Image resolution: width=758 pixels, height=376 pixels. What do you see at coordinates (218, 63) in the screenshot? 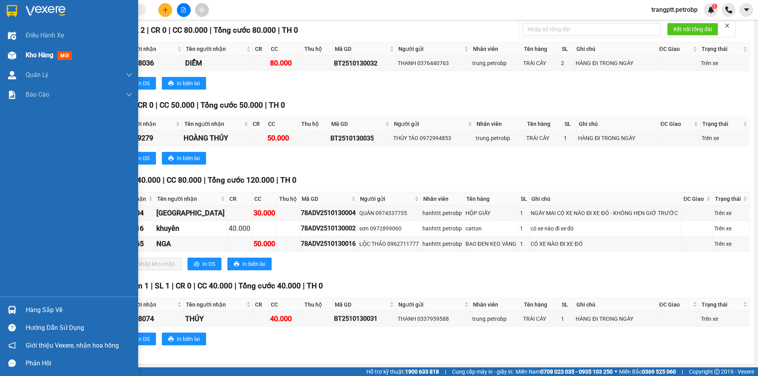
I see `td: DIỄM` at bounding box center [218, 63].